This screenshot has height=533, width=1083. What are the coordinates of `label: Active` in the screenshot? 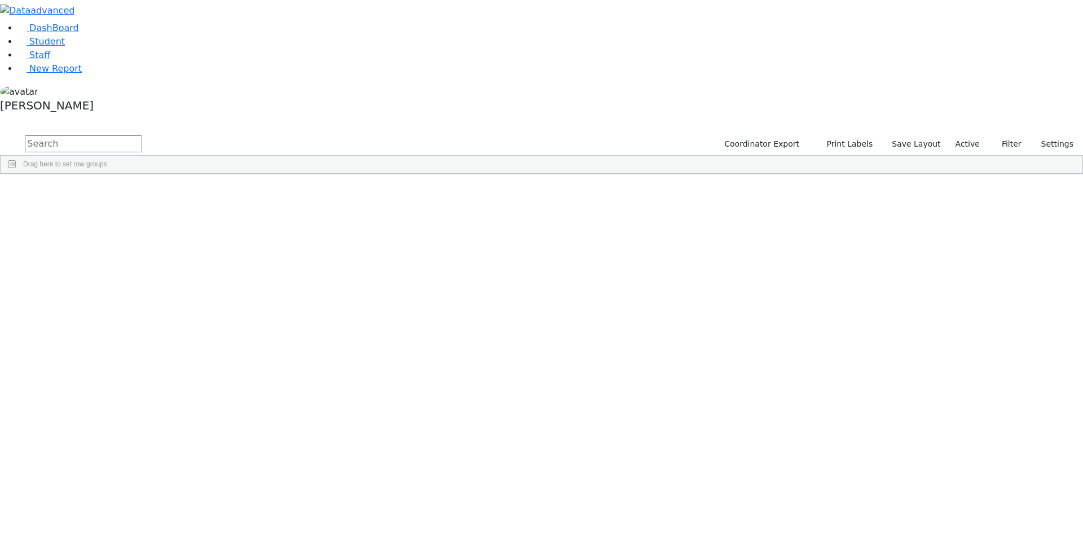 It's located at (967, 144).